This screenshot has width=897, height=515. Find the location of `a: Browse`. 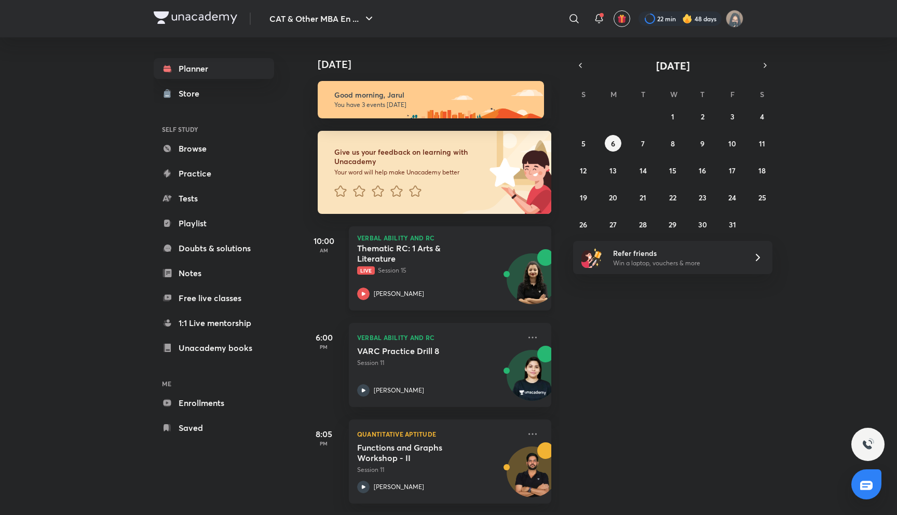

a: Browse is located at coordinates (214, 148).